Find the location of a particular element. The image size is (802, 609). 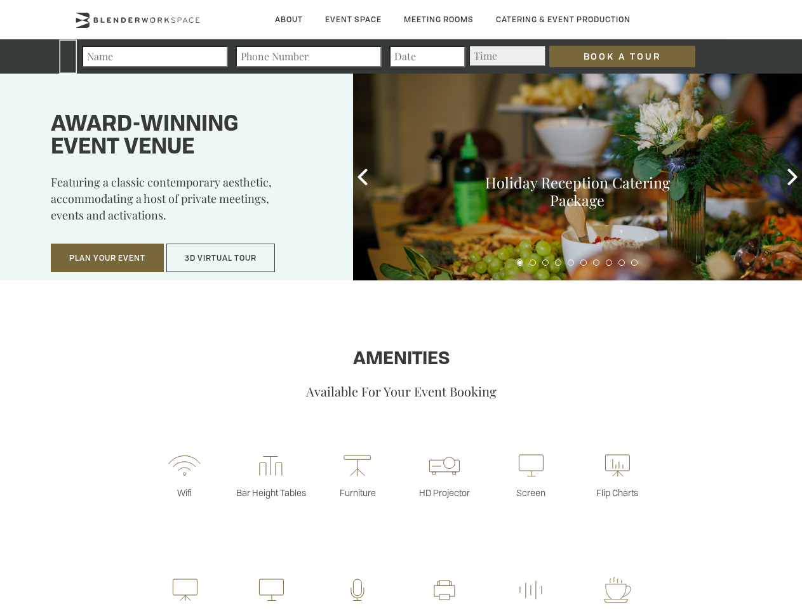

input: Name is located at coordinates (155, 56).